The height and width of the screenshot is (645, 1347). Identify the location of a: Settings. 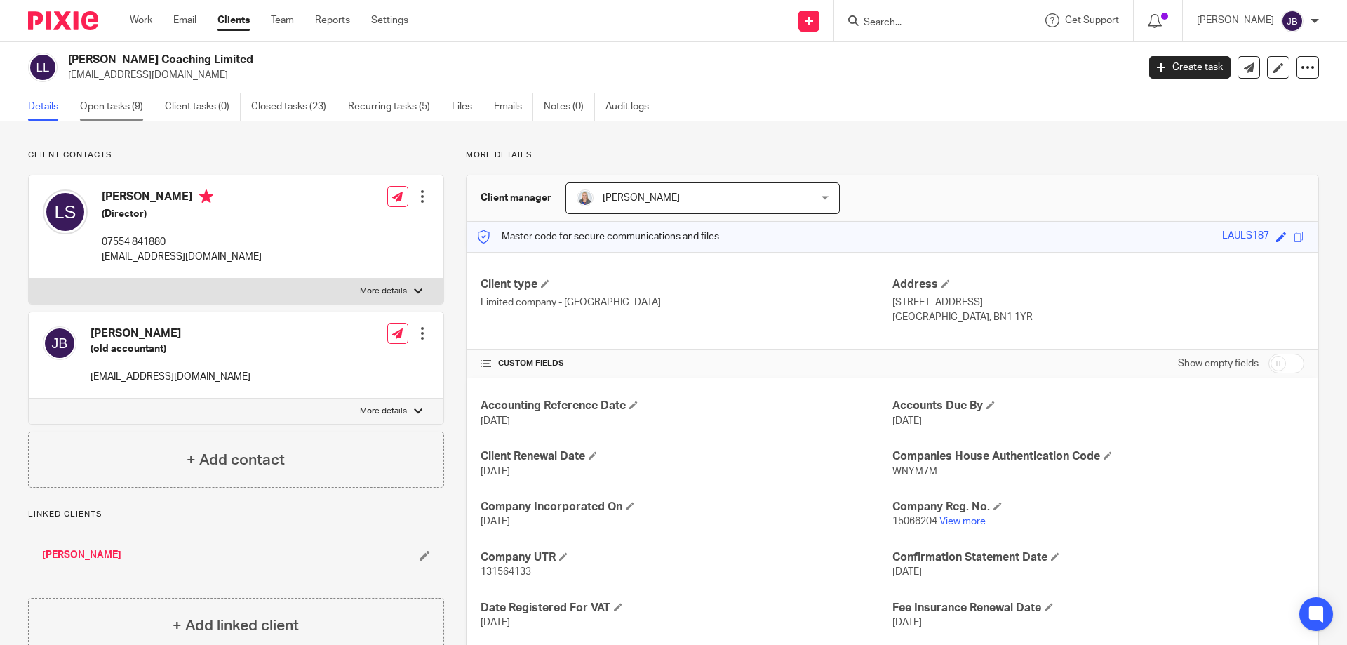
(389, 20).